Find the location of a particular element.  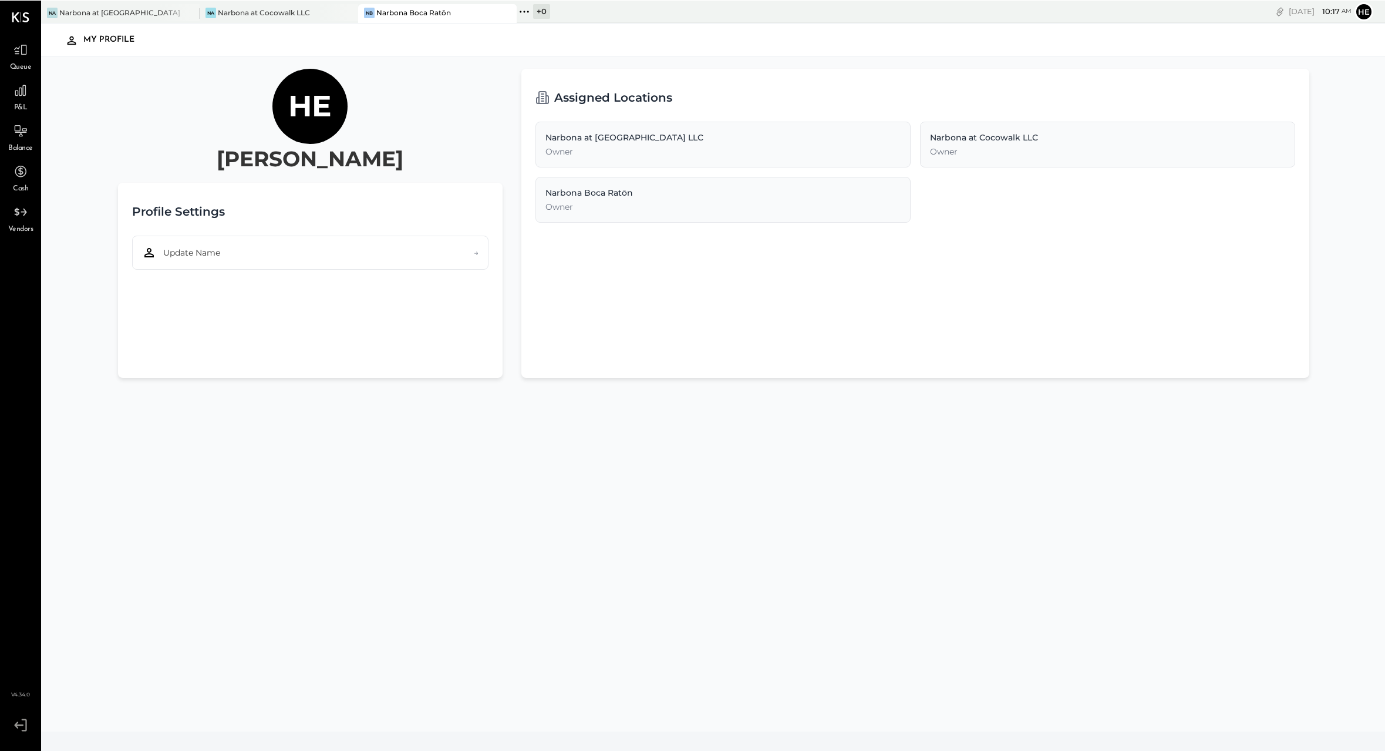

span: Queue is located at coordinates (21, 67).